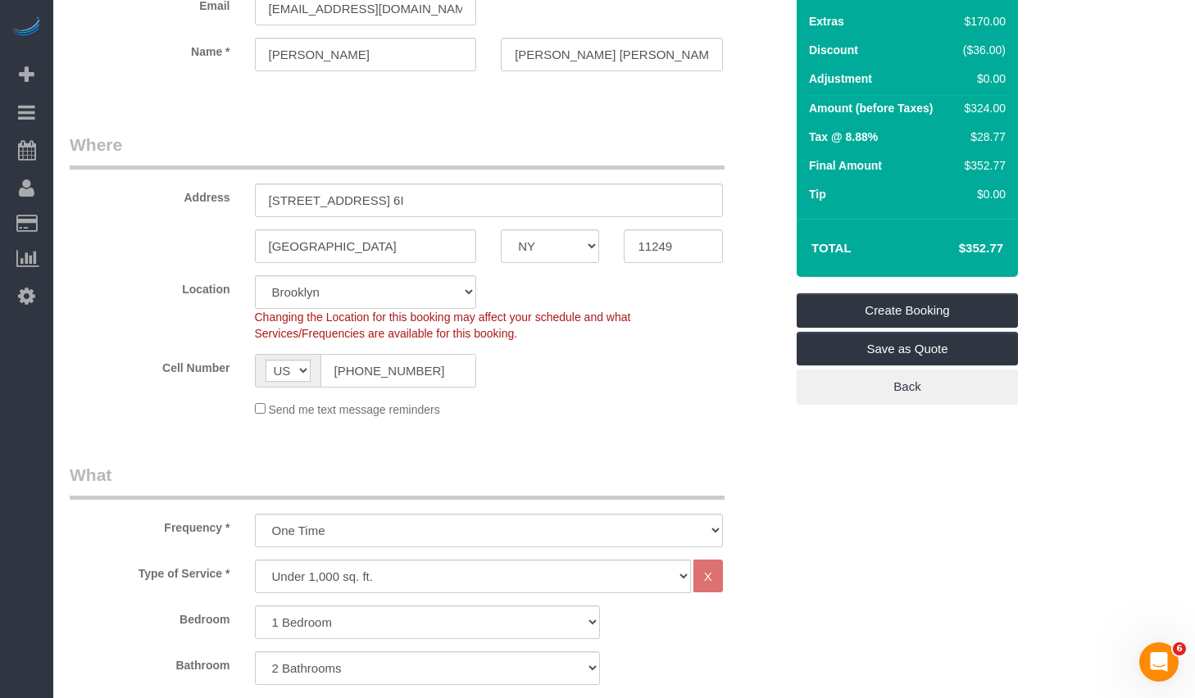 The width and height of the screenshot is (1195, 698). What do you see at coordinates (397, 481) in the screenshot?
I see `legend: What` at bounding box center [397, 481].